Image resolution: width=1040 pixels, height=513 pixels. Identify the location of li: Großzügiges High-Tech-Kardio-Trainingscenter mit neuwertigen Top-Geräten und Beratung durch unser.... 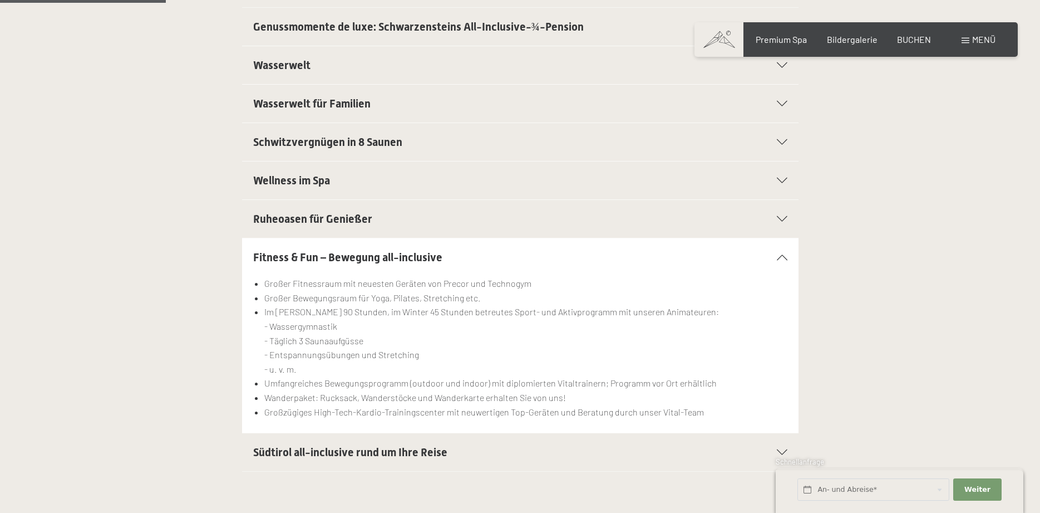
(525, 412).